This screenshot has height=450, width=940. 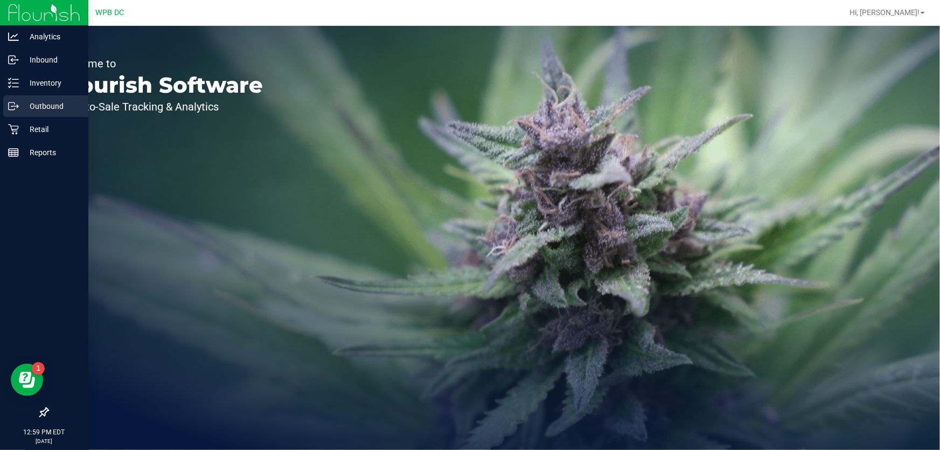 What do you see at coordinates (13, 106) in the screenshot?
I see `inline-svg: Outbound` at bounding box center [13, 106].